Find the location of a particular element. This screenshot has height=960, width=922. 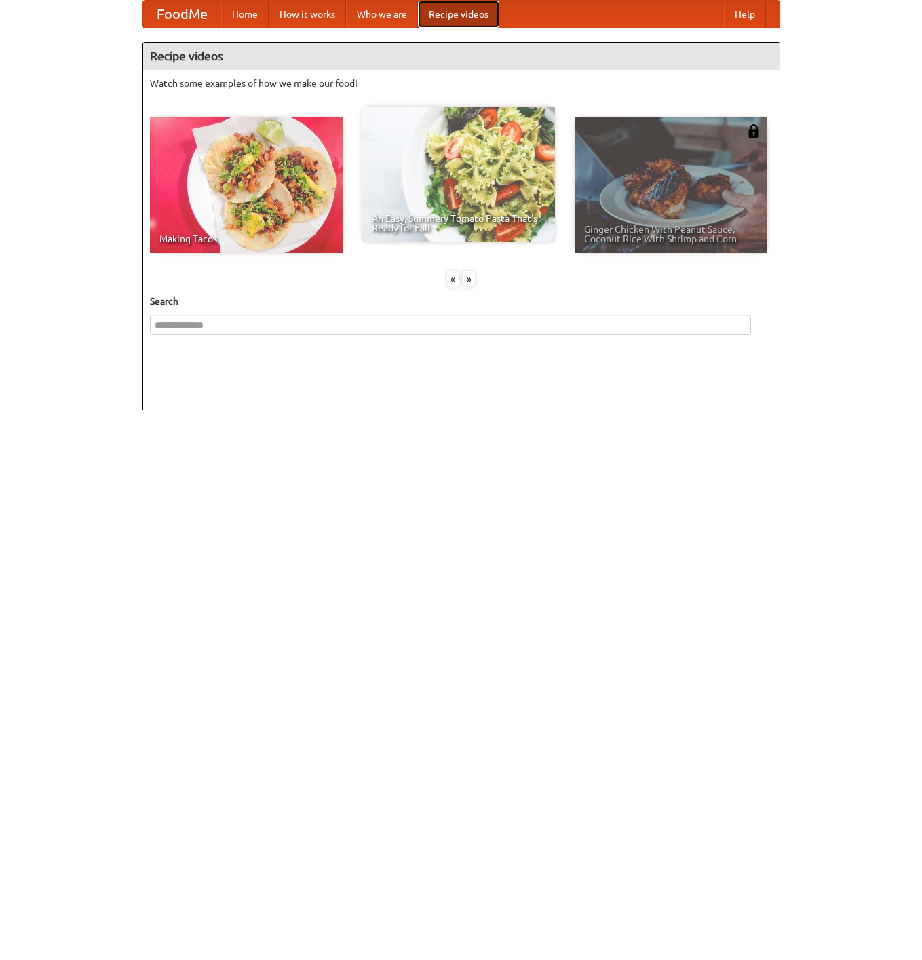

p: Watch some examples of how we make our food! is located at coordinates (461, 83).